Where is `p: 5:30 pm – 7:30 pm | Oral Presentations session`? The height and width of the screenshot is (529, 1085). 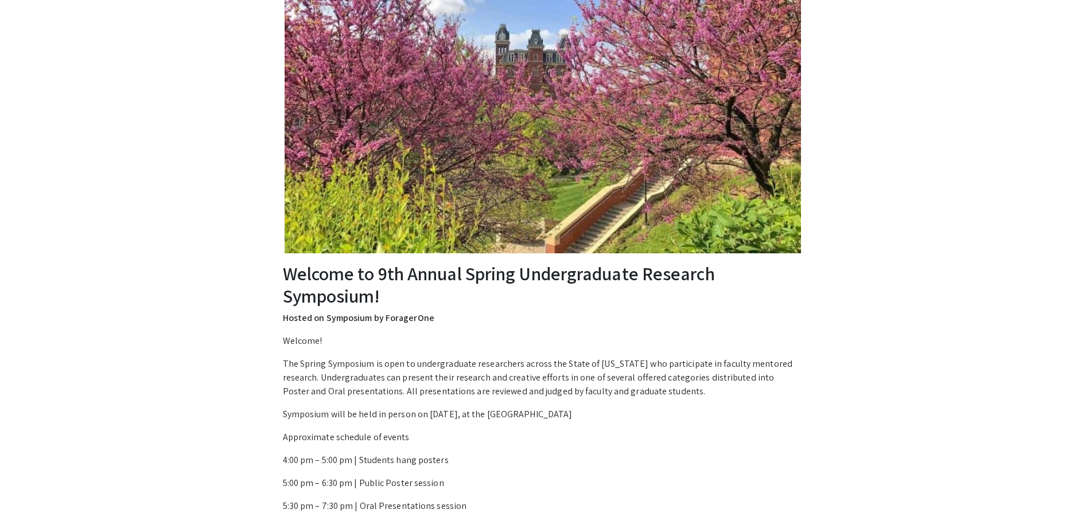 p: 5:30 pm – 7:30 pm | Oral Presentations session is located at coordinates (543, 506).